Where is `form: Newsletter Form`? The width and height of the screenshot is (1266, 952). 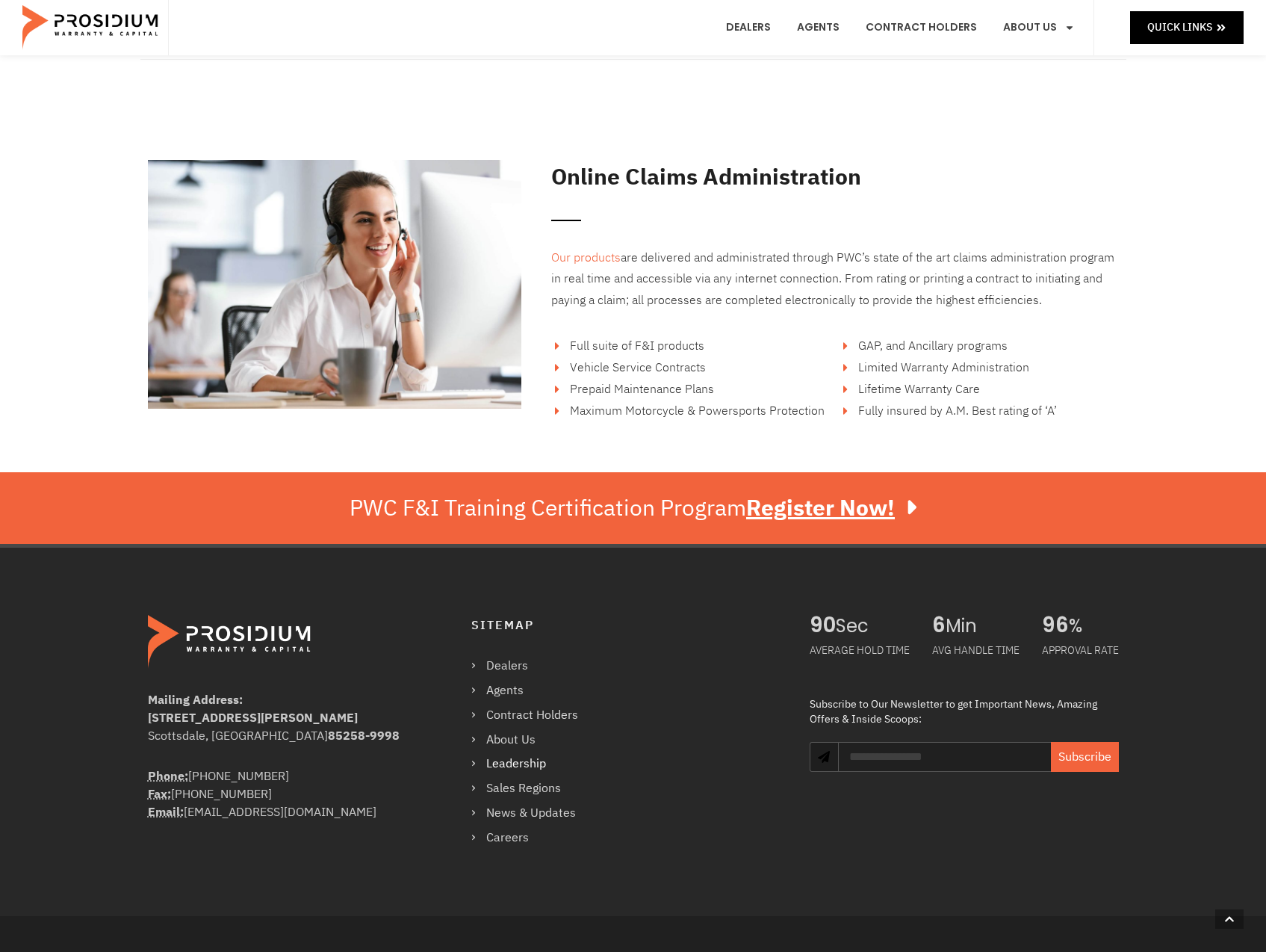 form: Newsletter Form is located at coordinates (977, 764).